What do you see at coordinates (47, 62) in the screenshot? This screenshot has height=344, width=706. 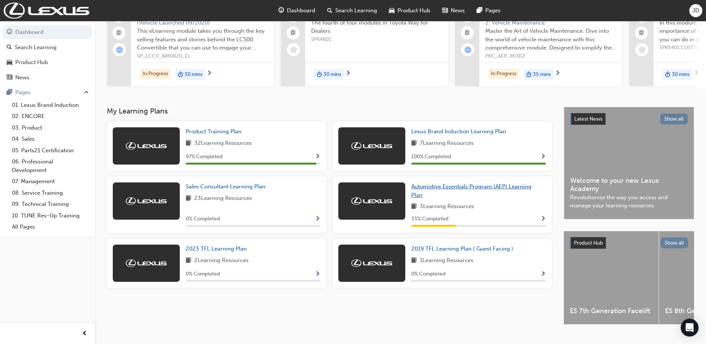 I see `a: Product Hub` at bounding box center [47, 62].